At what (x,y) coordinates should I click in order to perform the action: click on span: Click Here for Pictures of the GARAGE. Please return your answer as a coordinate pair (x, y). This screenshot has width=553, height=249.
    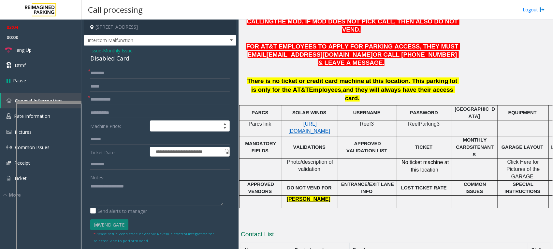
    Looking at the image, I should click on (523, 169).